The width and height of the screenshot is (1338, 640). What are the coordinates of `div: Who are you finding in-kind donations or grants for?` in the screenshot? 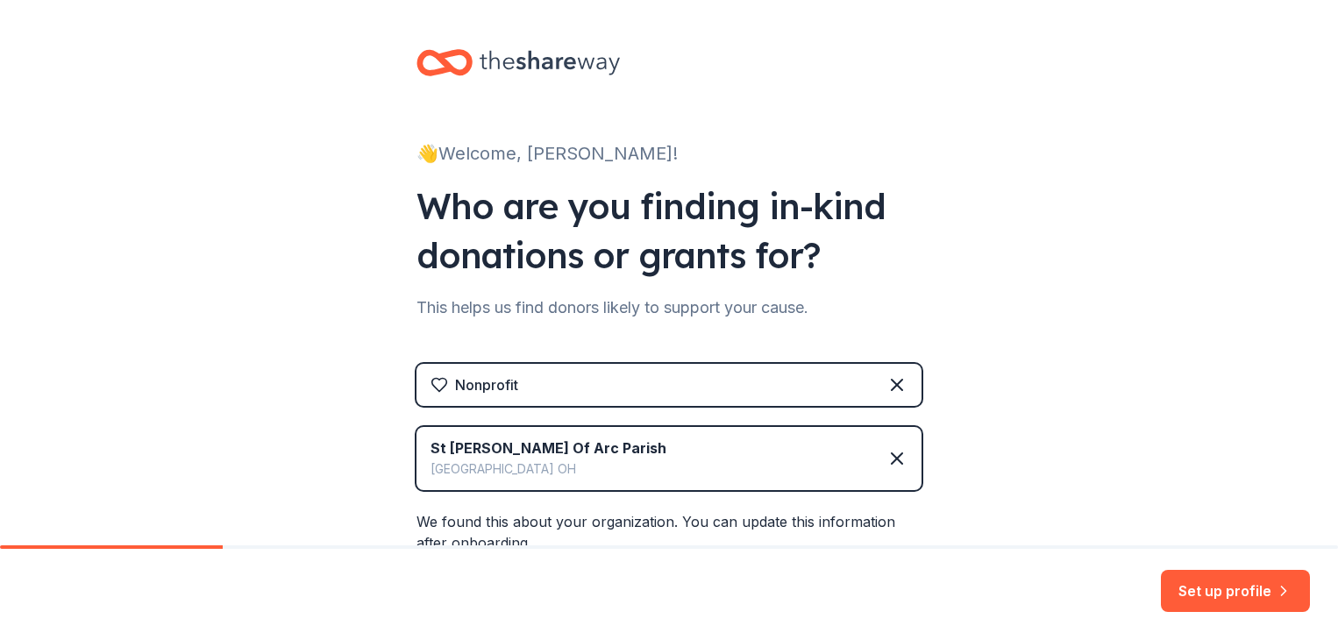 It's located at (669, 231).